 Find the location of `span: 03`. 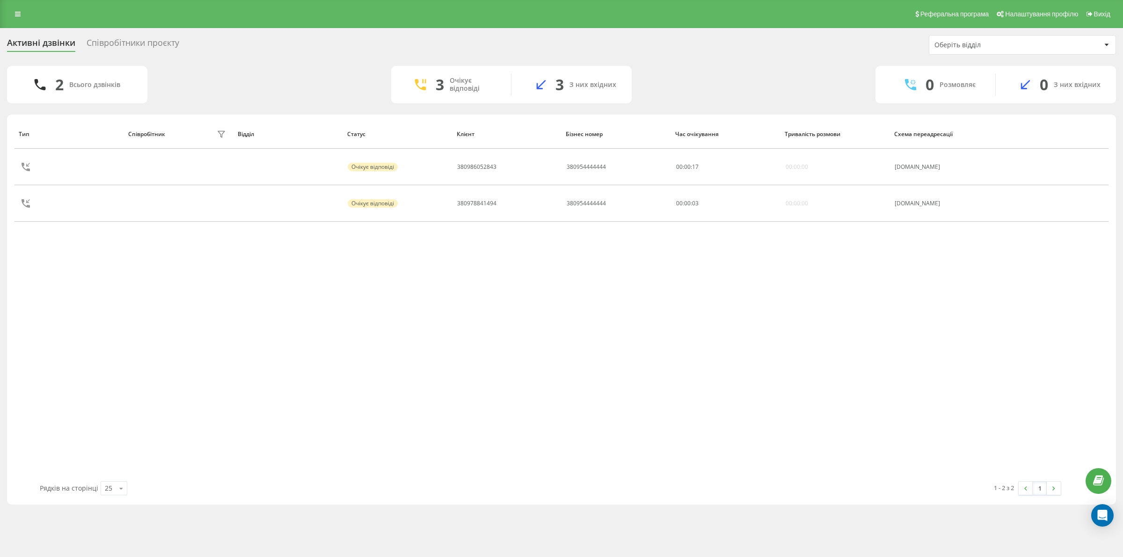

span: 03 is located at coordinates (695, 203).